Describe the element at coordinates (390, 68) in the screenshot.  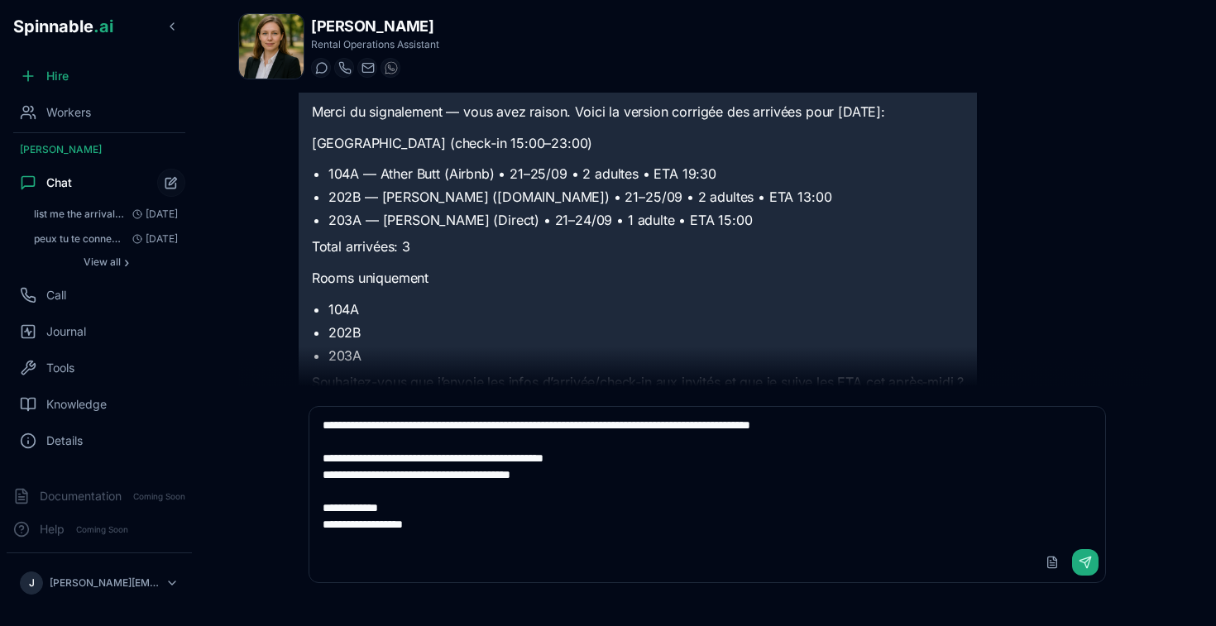
I see `button: WhatsApp` at that location.